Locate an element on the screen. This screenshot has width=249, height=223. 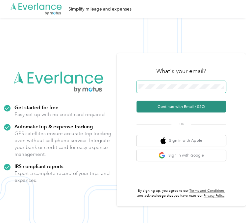
button: apple logoSign in with Apple is located at coordinates (181, 141).